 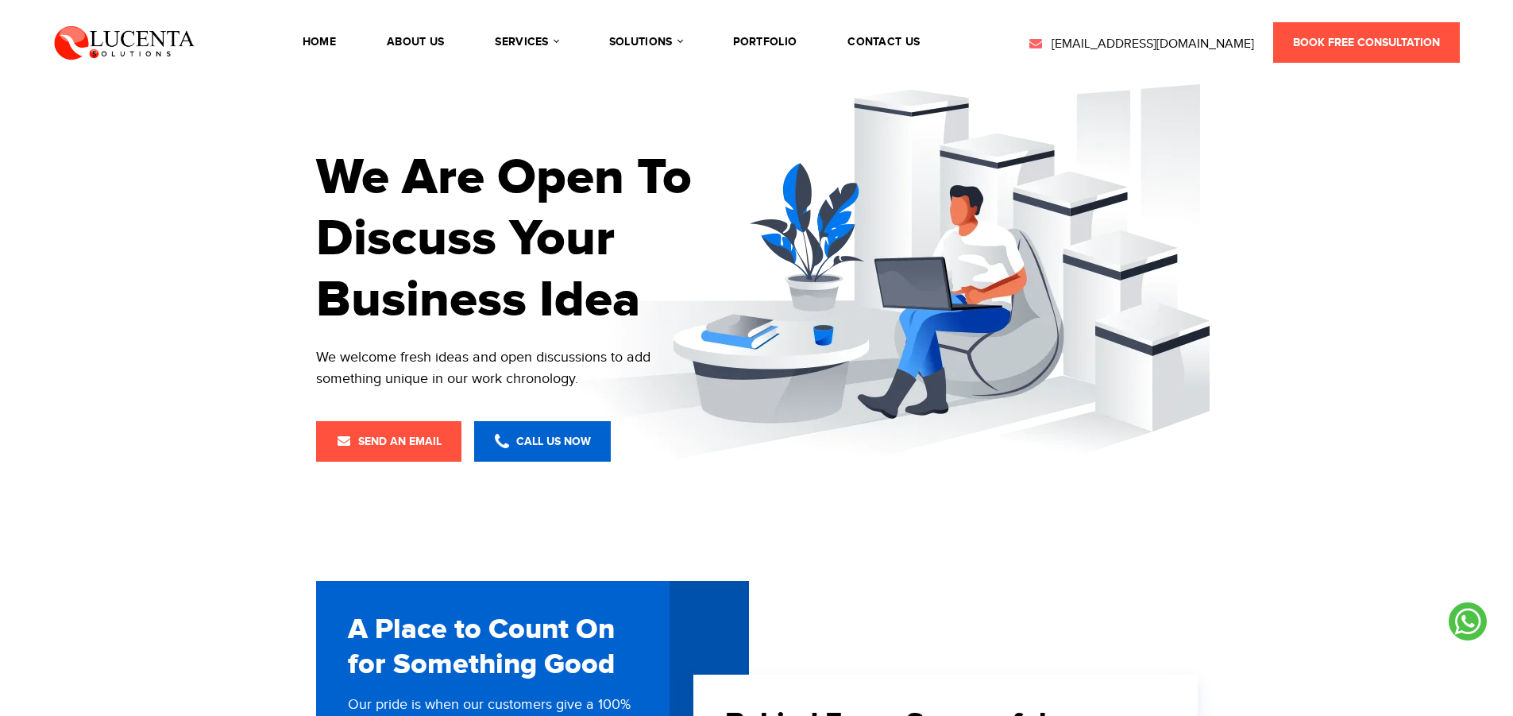 What do you see at coordinates (319, 42) in the screenshot?
I see `a: Home` at bounding box center [319, 42].